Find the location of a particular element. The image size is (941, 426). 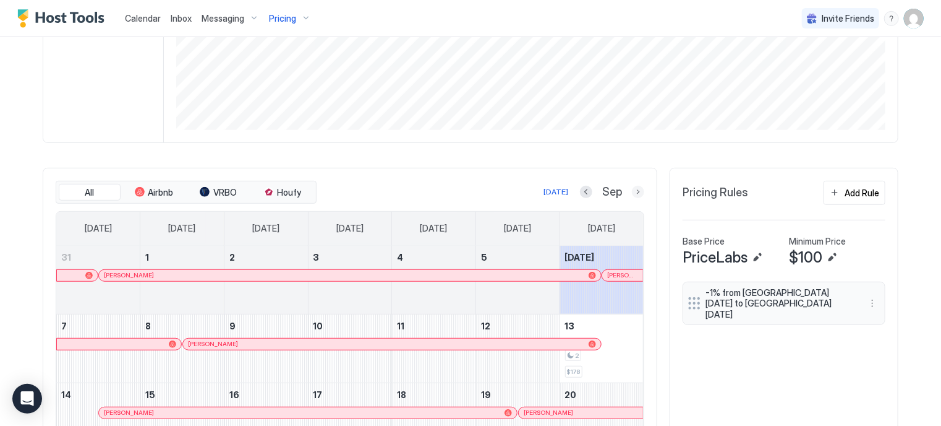

span: PriceLabs is located at coordinates (715, 257).